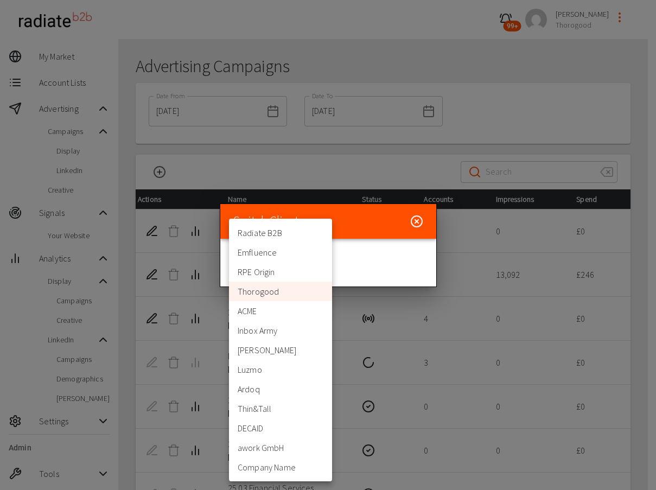 This screenshot has height=490, width=656. I want to click on li: Company Name, so click(280, 467).